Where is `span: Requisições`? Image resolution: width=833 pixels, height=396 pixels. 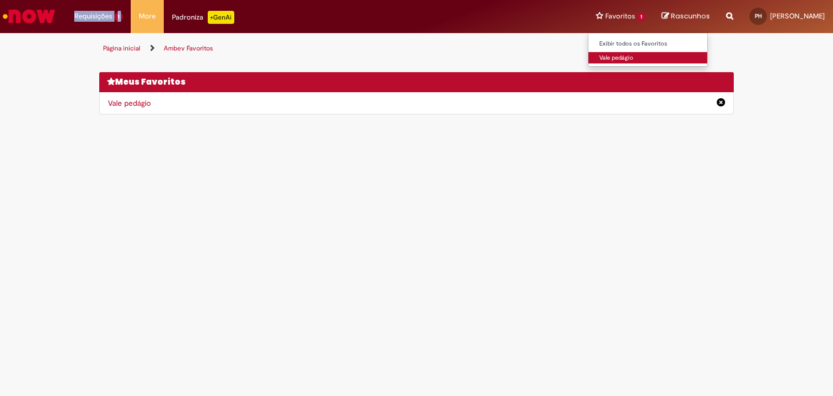
span: Requisições is located at coordinates (93, 16).